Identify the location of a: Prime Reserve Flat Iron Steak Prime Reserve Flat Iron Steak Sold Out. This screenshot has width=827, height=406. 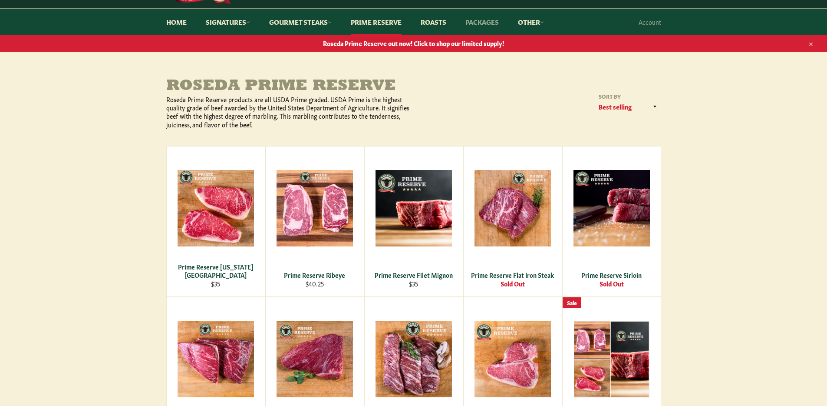
(513, 221).